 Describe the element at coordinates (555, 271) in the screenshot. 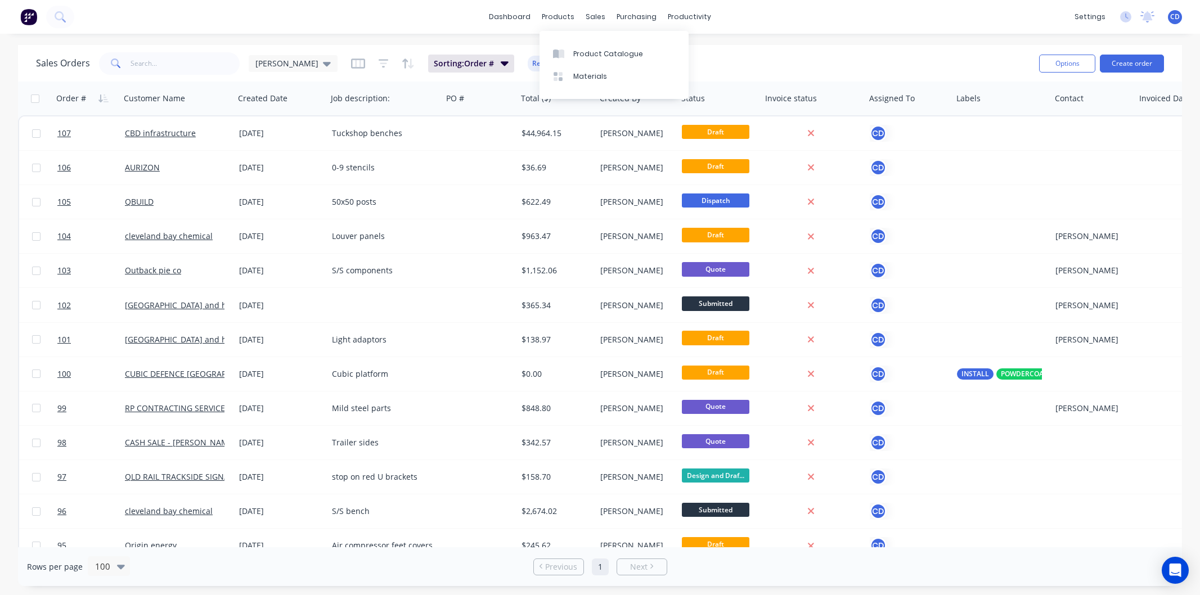

I see `div: $1,152.06` at that location.